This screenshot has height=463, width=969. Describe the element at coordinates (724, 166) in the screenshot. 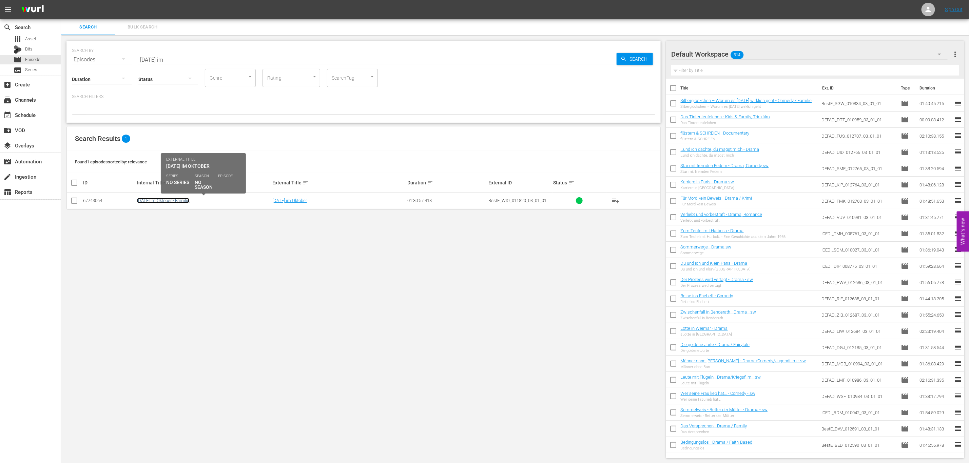

I see `a: Star mit fremden Federn - Drama, Comedy sw` at that location.